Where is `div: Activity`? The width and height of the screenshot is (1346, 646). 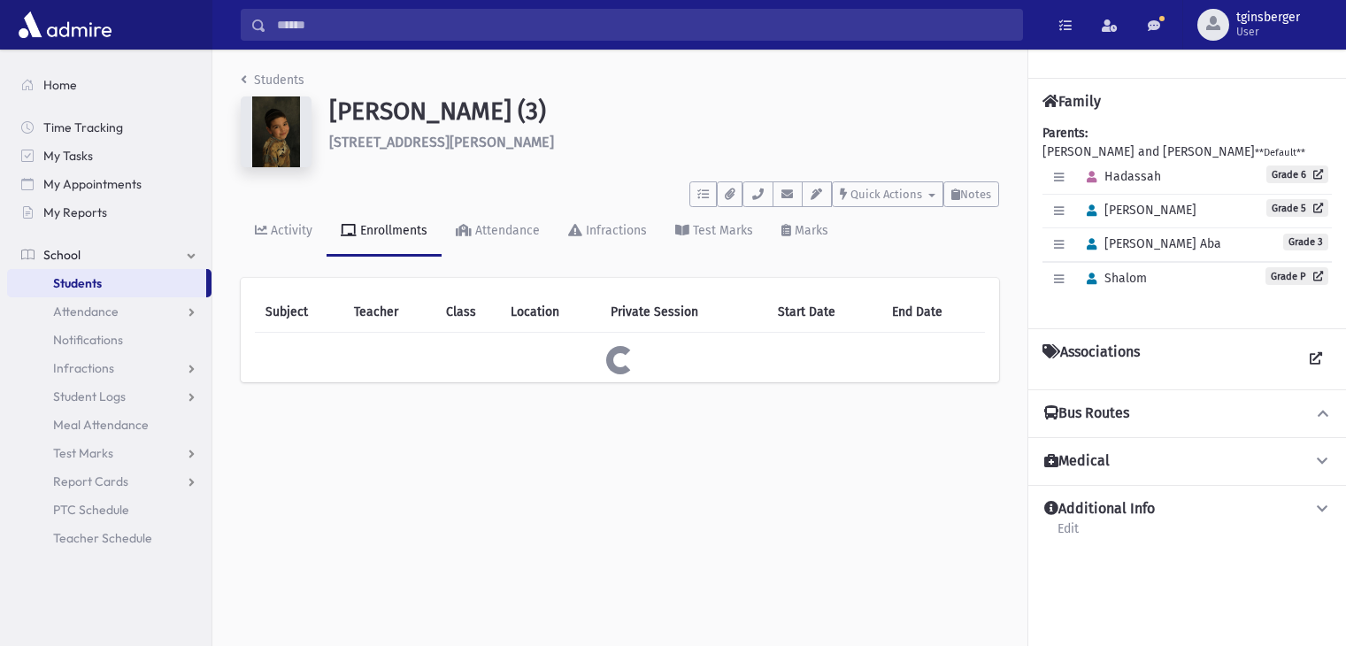 div: Activity is located at coordinates (289, 230).